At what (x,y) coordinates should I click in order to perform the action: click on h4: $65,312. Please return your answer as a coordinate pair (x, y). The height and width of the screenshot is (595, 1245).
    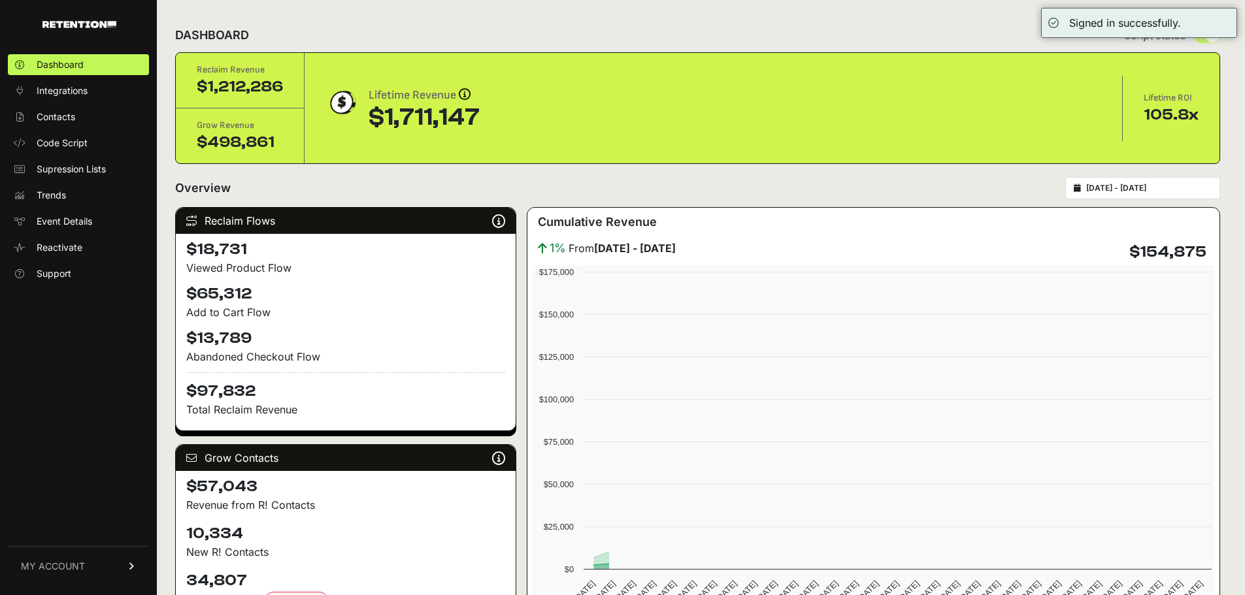
    Looking at the image, I should click on (346, 294).